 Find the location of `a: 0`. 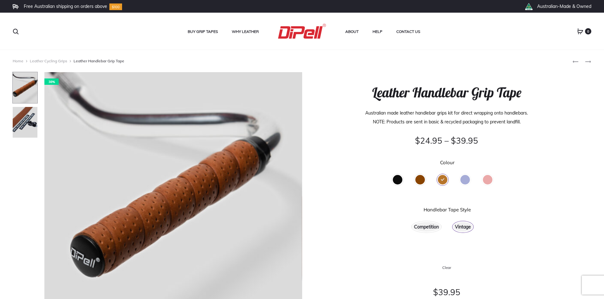

a: 0 is located at coordinates (580, 31).